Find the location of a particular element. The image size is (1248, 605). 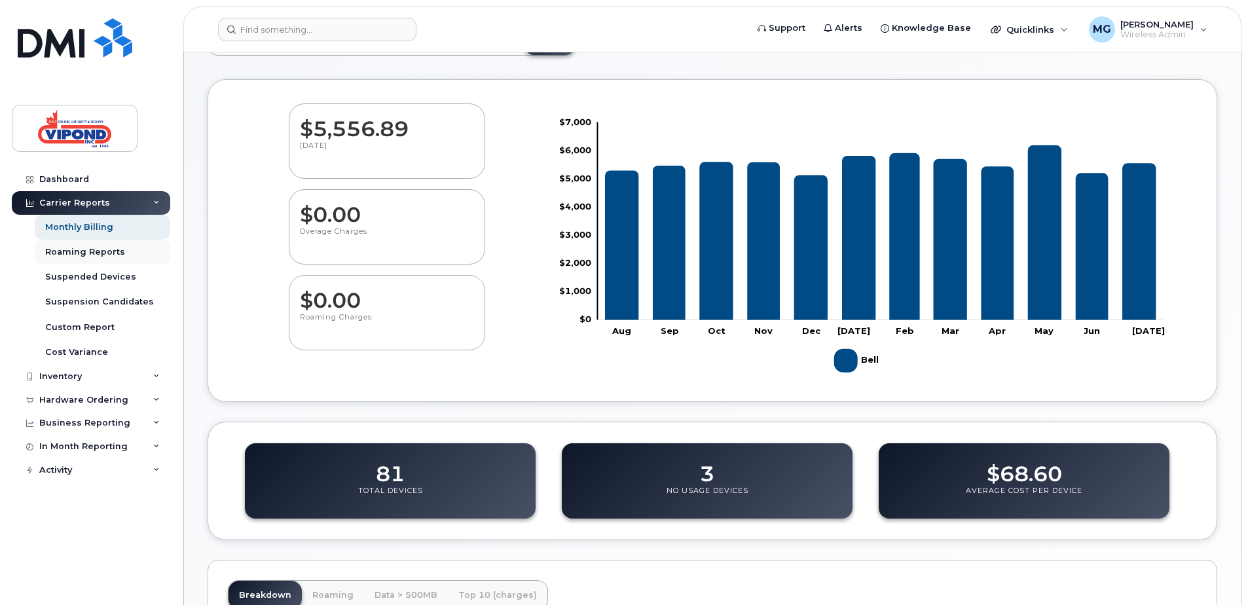

tspan: Aug is located at coordinates (621, 331).